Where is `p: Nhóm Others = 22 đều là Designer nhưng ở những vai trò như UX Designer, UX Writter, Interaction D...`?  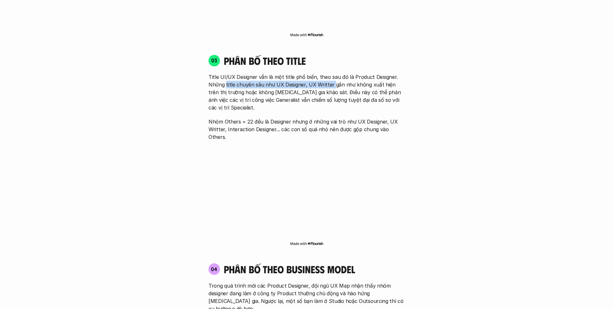
p: Nhóm Others = 22 đều là Designer nhưng ở những vai trò như UX Designer, UX Writter, Interaction D... is located at coordinates (307, 129).